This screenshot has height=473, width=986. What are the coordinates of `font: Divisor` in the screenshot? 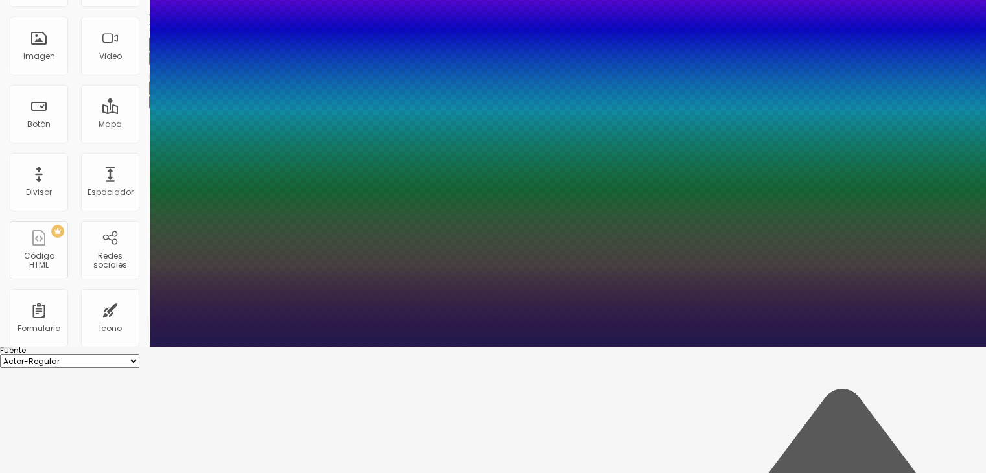 It's located at (39, 192).